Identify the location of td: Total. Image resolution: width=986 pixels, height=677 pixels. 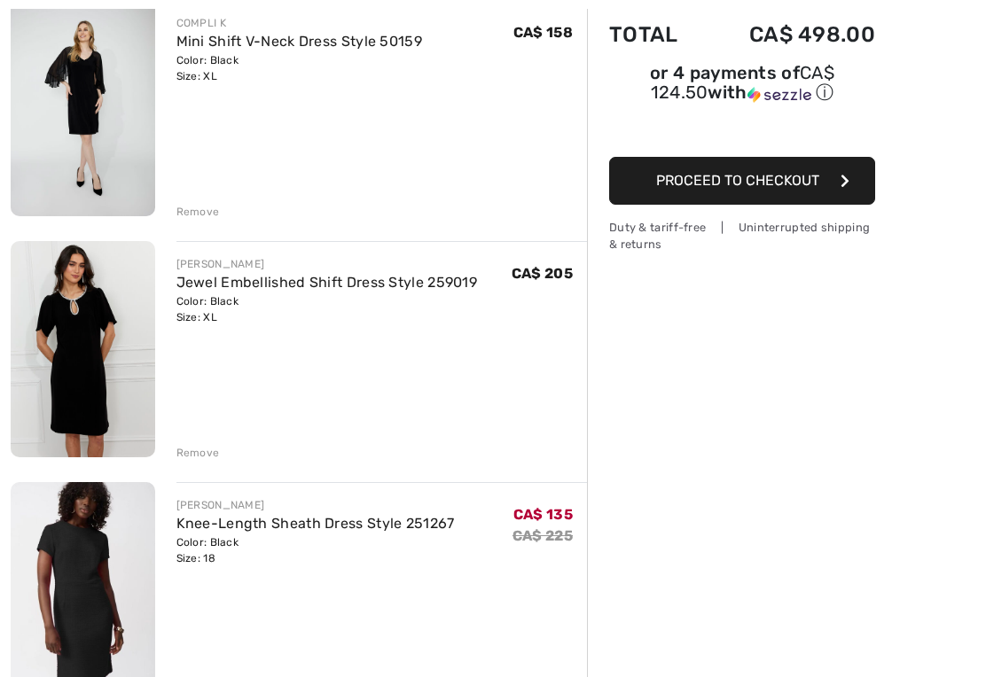
(656, 35).